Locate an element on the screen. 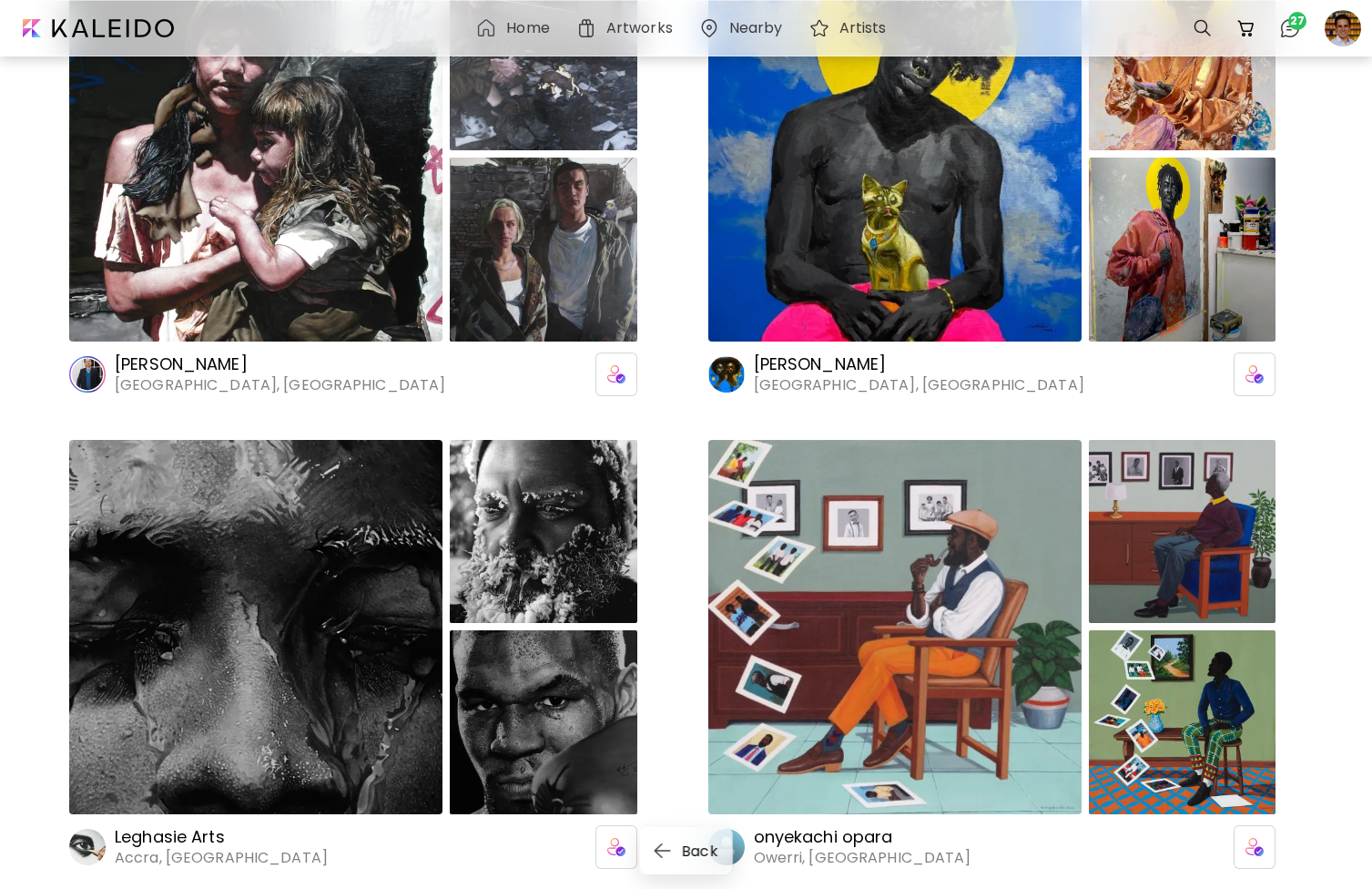 This screenshot has width=1372, height=889. h6: Artworks is located at coordinates (640, 28).